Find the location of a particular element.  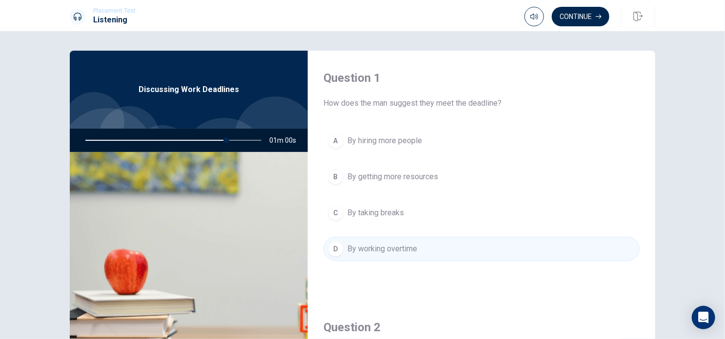

h4: Question 1 is located at coordinates (481, 78).